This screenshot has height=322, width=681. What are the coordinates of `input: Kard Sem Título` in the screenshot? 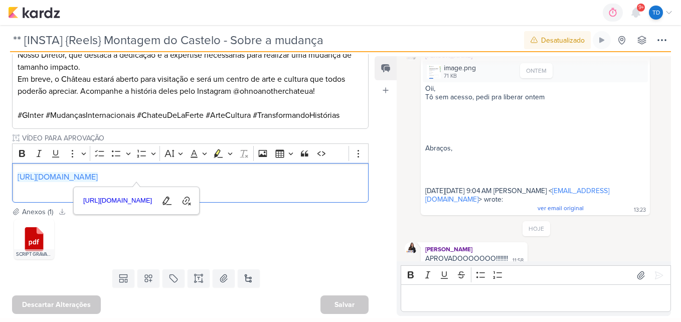 It's located at (266, 40).